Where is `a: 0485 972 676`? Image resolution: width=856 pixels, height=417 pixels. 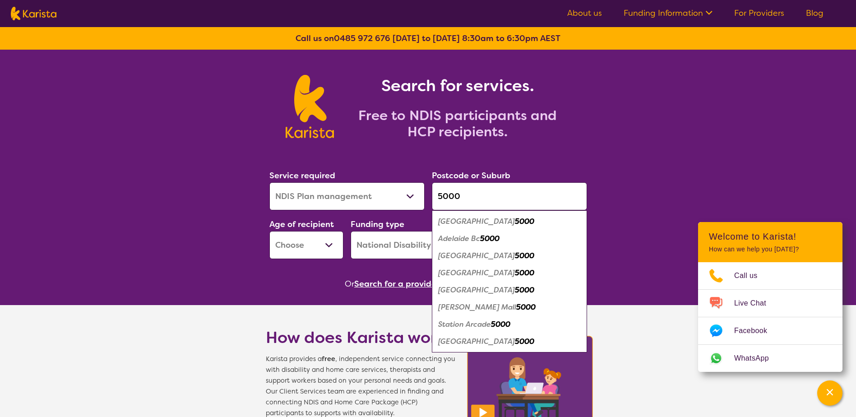 a: 0485 972 676 is located at coordinates (362, 38).